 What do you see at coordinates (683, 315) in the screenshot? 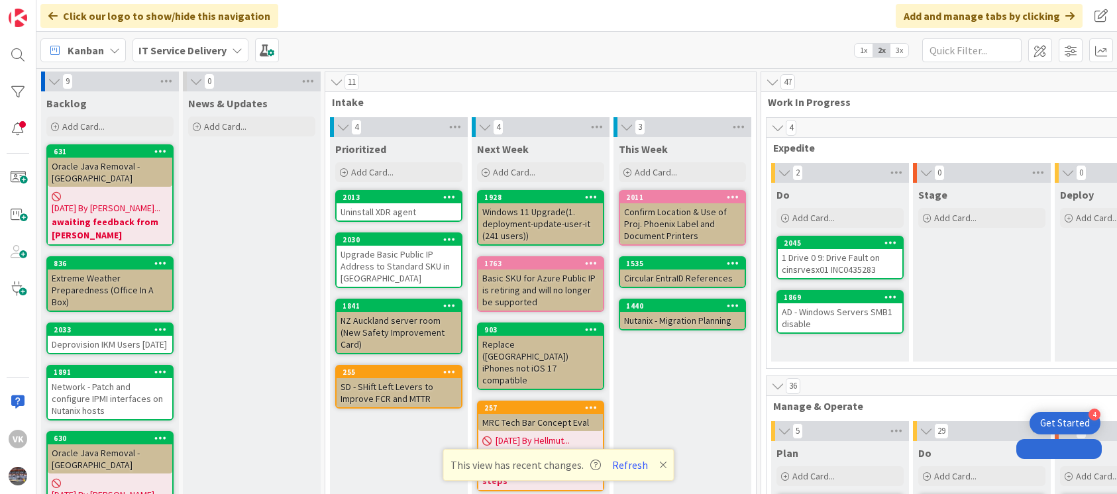
I see `a: 1440Nutanix - Migration Planning` at bounding box center [683, 315].